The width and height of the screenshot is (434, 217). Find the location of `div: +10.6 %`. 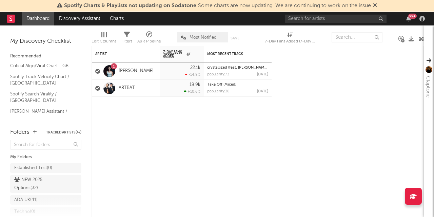

div: +10.6 % is located at coordinates (192, 91).